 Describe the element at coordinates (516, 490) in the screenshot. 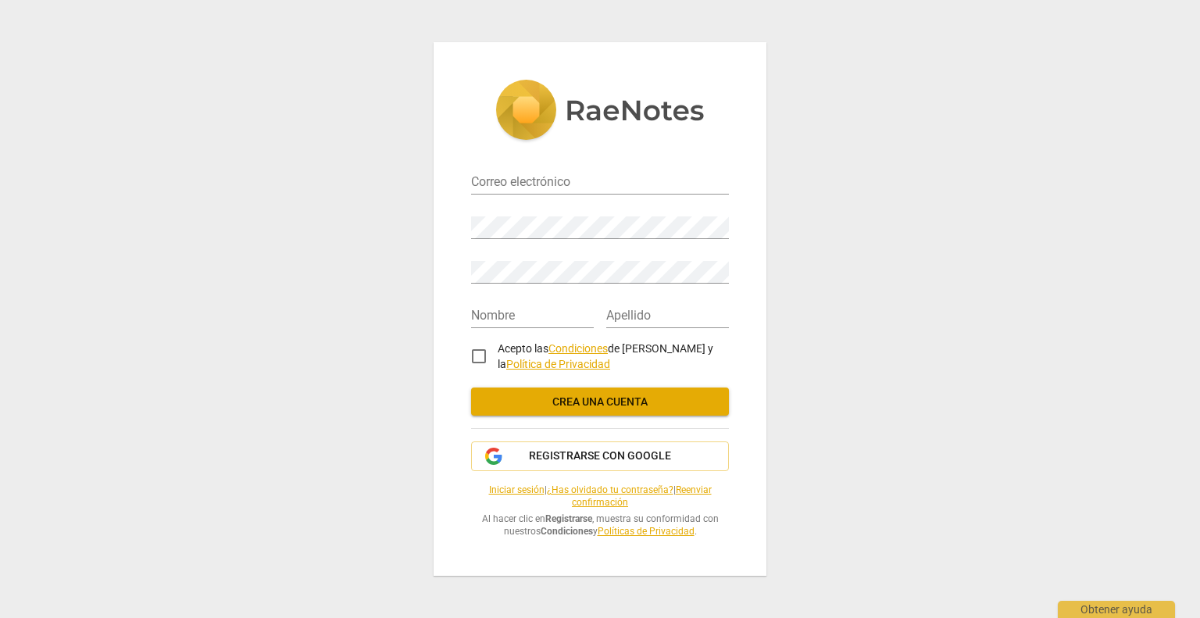

I see `a: Iniciar sesión` at that location.